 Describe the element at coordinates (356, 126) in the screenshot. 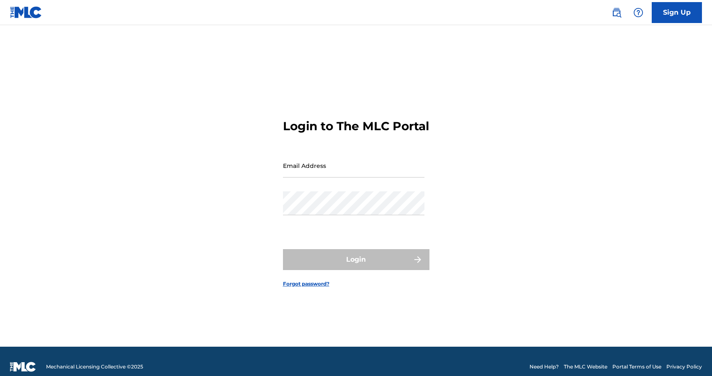

I see `h3: Login to The MLC Portal` at that location.